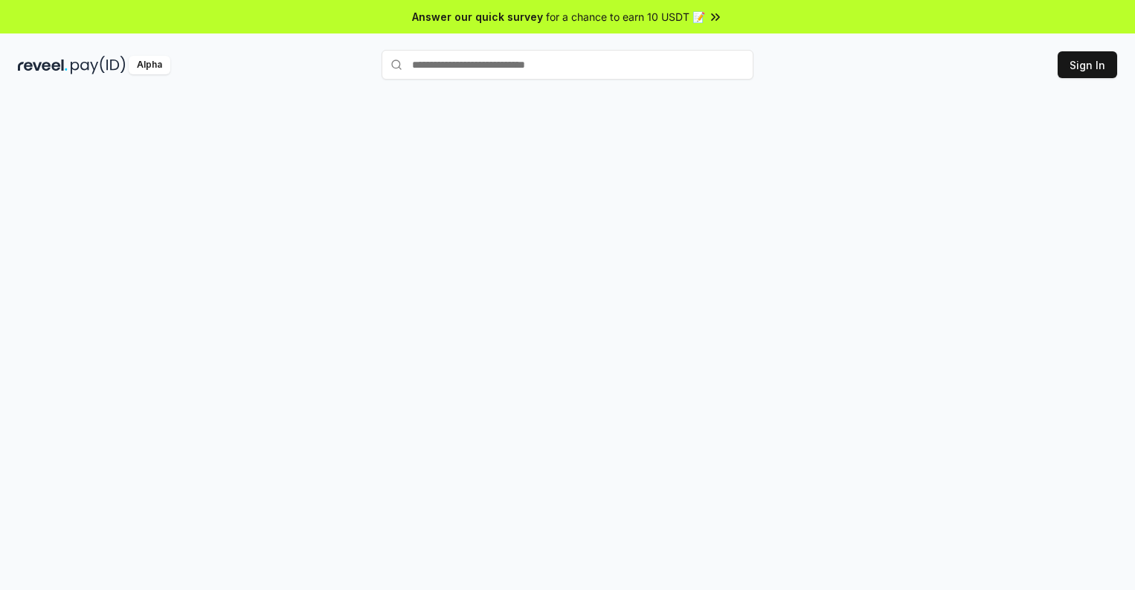 The width and height of the screenshot is (1135, 590). I want to click on div: Alpha, so click(149, 65).